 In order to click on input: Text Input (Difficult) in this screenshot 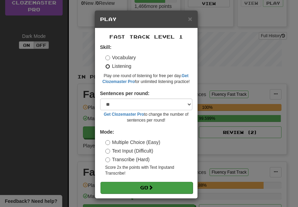, I will do `click(108, 151)`.